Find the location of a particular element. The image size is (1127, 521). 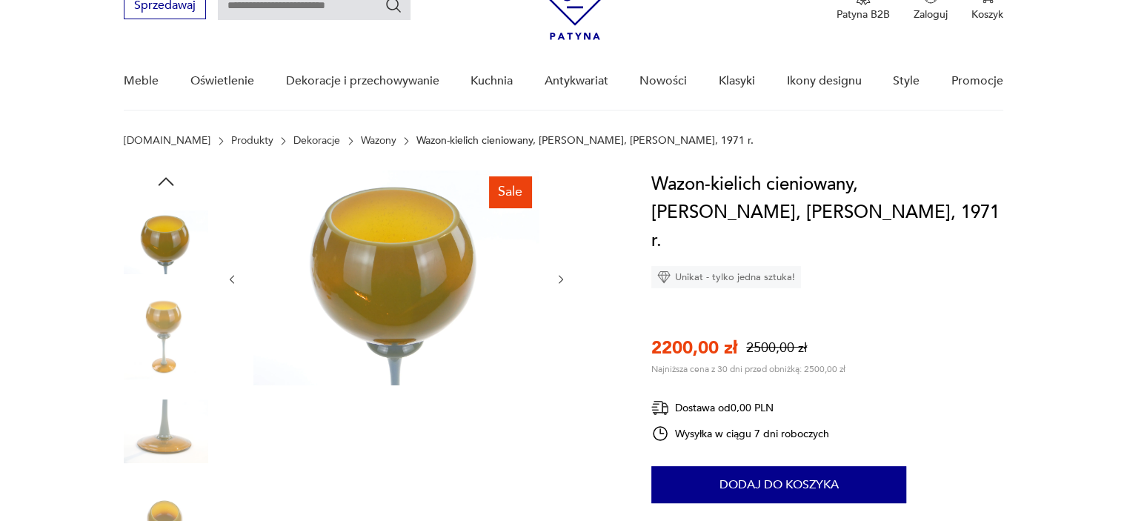

img: Ikona dostawy is located at coordinates (660, 407).